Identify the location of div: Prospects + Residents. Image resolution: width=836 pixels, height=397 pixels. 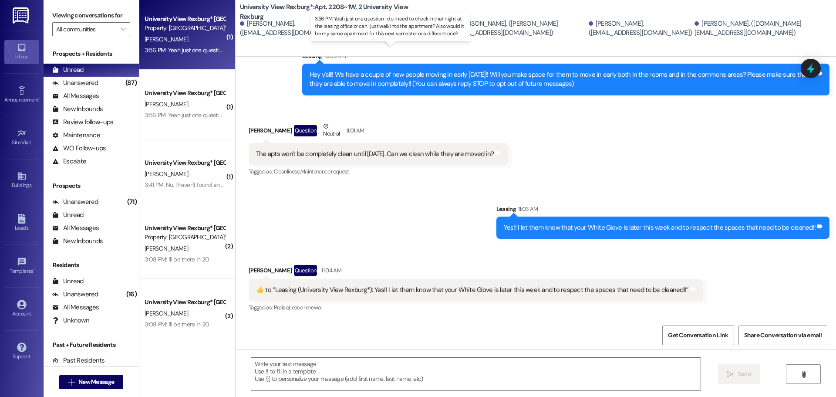
(91, 54).